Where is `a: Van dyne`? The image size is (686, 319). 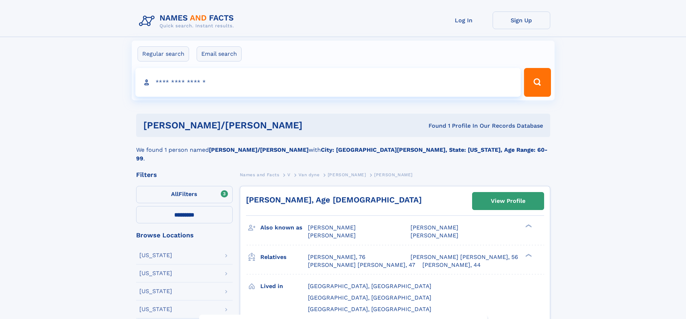
a: Van dyne is located at coordinates (309, 175).